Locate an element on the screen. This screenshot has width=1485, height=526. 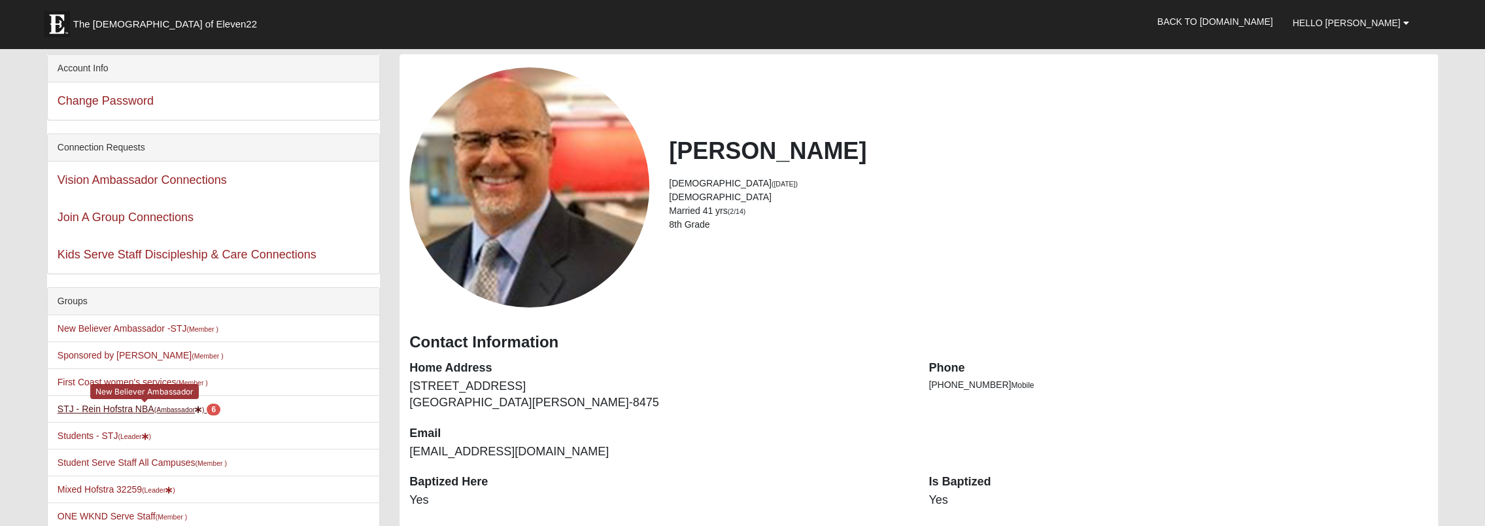
a: Mixed Hofstra 32259(Leader) is located at coordinates (116, 489).